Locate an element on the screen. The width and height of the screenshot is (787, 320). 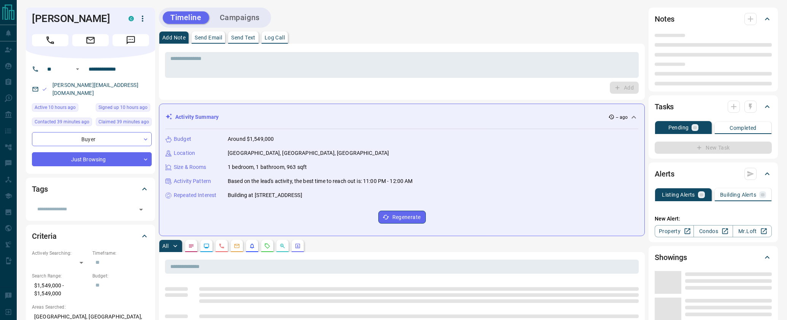
p: Completed is located at coordinates (742, 128).